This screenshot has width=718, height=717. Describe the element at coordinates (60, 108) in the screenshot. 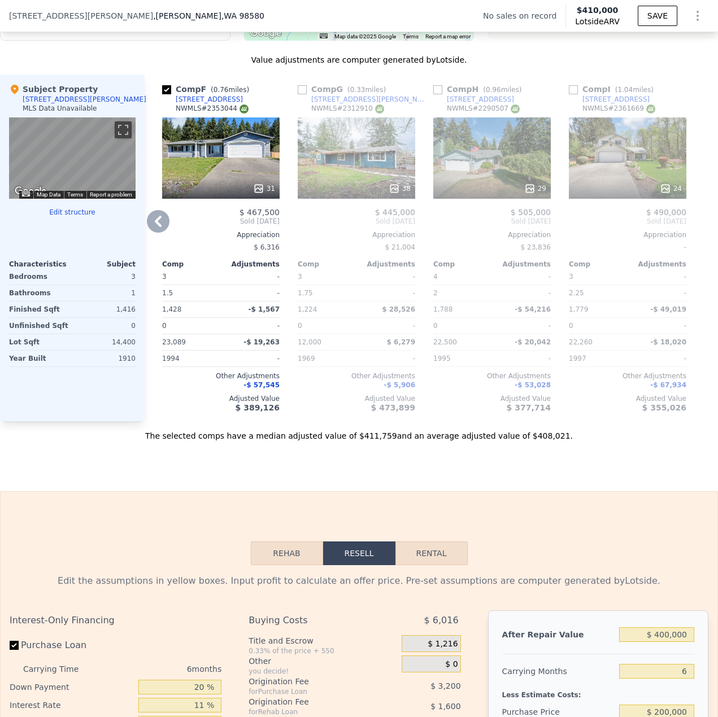

I see `div: MLS Data Unavailable` at that location.